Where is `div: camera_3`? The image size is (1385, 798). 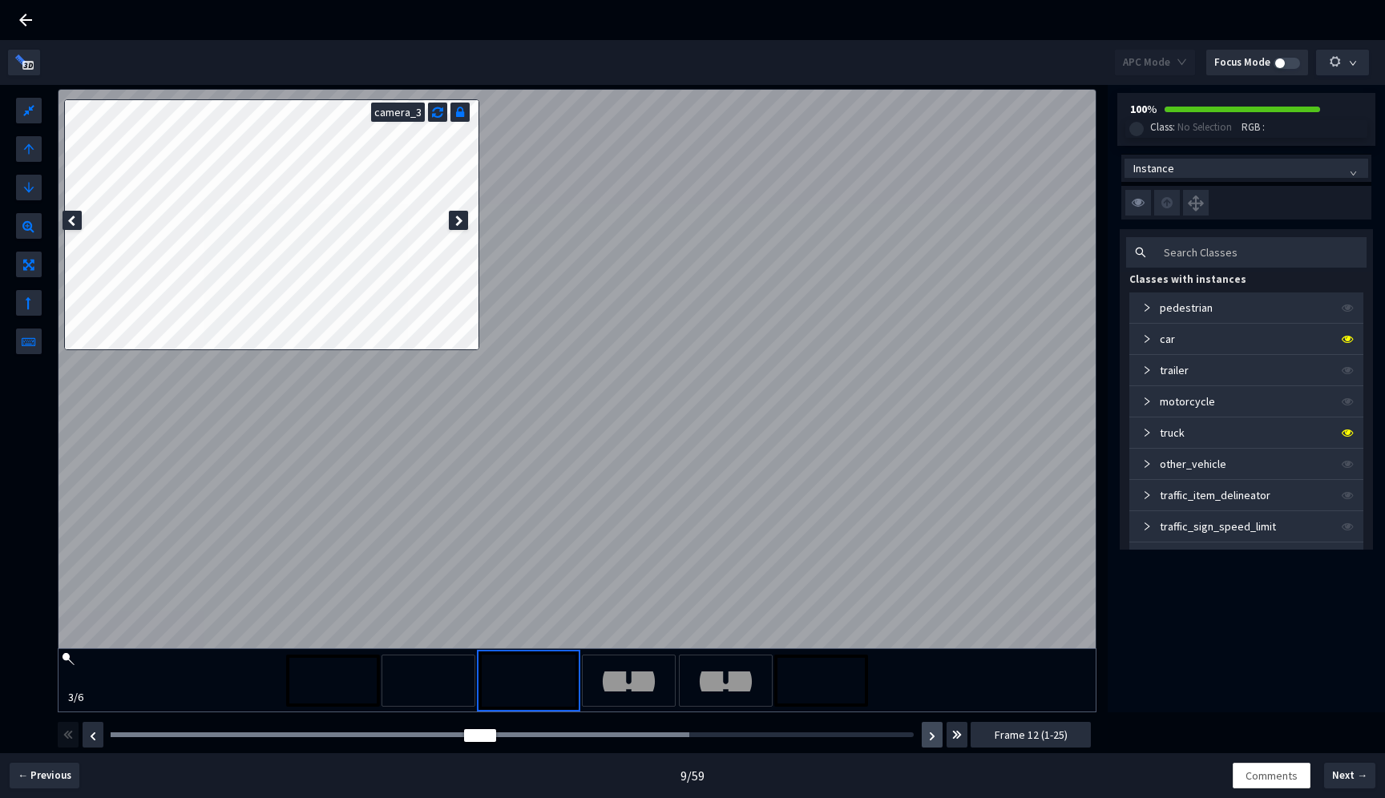
div: camera_3 is located at coordinates (397, 112).